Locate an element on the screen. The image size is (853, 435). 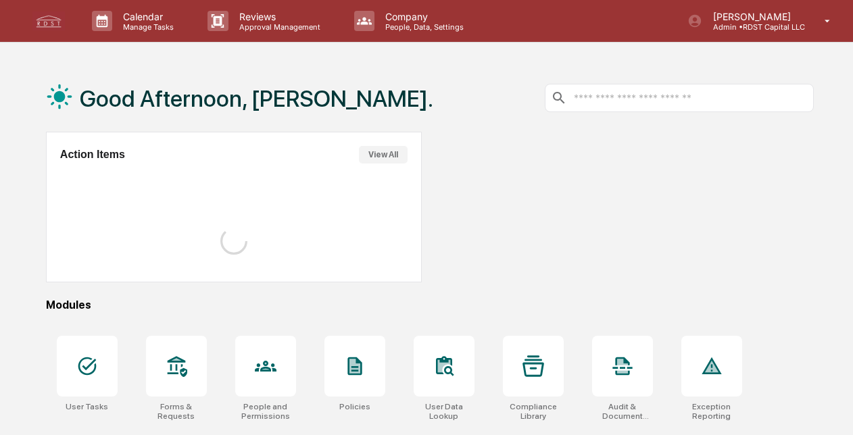
h2: Action Items is located at coordinates (93, 155).